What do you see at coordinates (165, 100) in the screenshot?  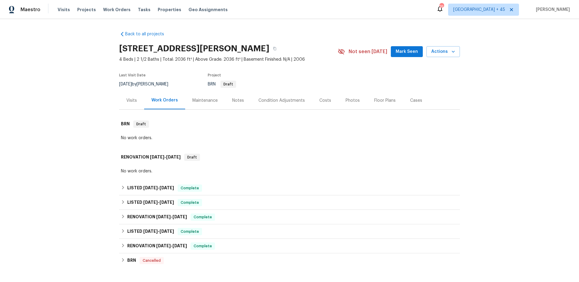 I see `div: Work Orders` at bounding box center [165, 100].